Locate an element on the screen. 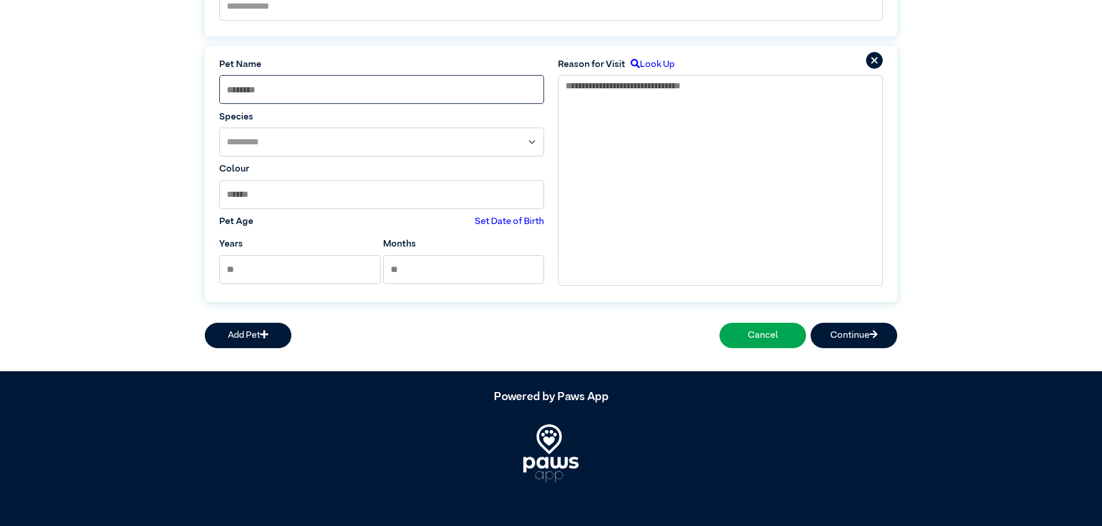  label: Reason for Visit is located at coordinates (591, 65).